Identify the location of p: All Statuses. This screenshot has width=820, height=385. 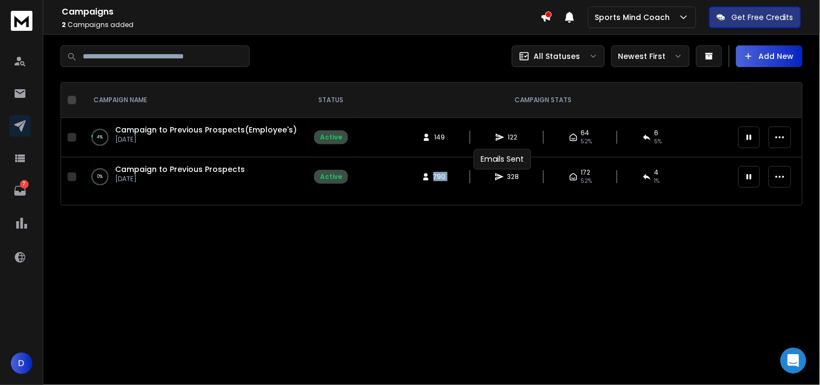
(557, 56).